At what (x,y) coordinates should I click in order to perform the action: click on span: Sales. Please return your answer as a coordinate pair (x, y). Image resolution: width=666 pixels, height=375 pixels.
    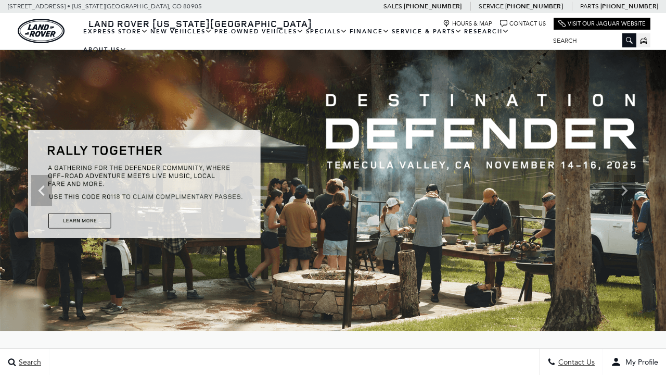
    Looking at the image, I should click on (393, 6).